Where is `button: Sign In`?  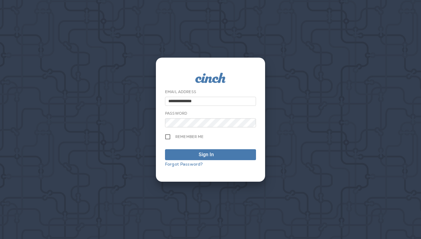
button: Sign In is located at coordinates (210, 155).